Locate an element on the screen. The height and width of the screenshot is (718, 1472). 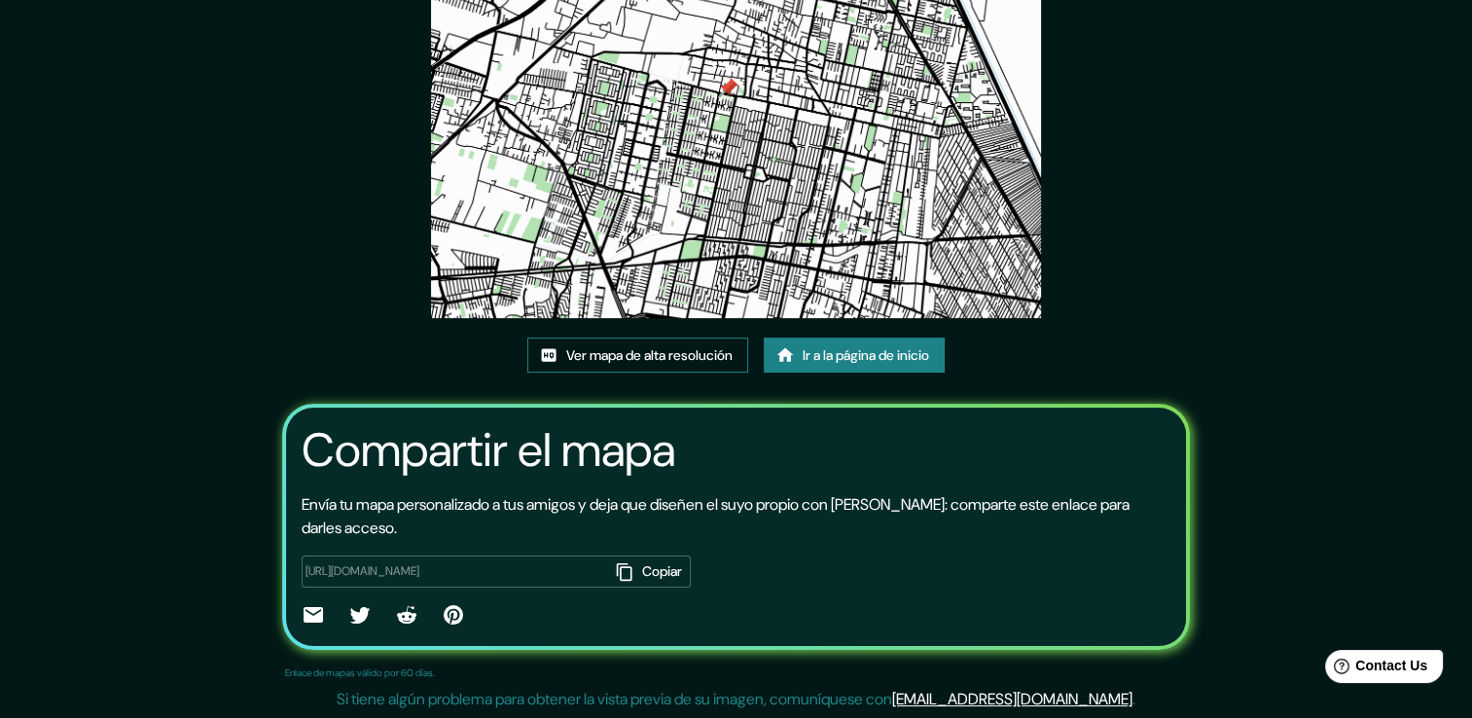
h3: Compartir el mapa is located at coordinates (488, 450).